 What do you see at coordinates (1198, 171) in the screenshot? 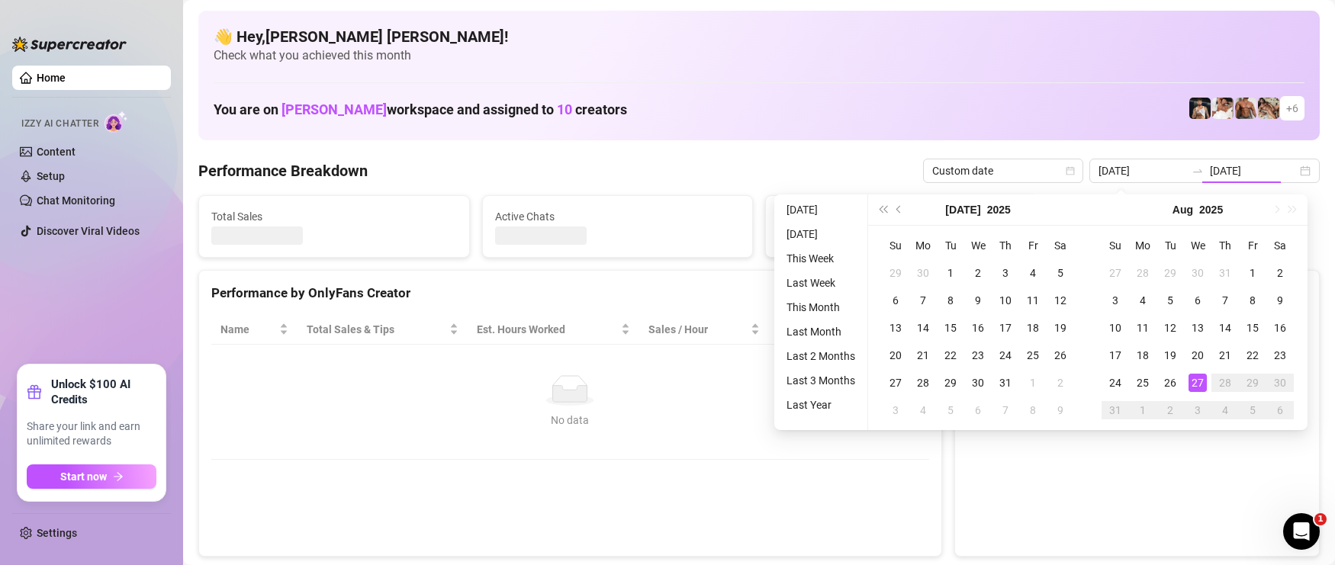
I see `span: swap-right` at bounding box center [1198, 171].